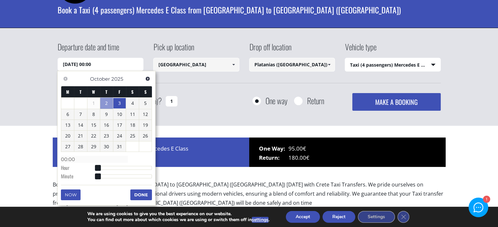 Image resolution: width=498 pixels, height=227 pixels. I want to click on label: Departure date and time, so click(88, 49).